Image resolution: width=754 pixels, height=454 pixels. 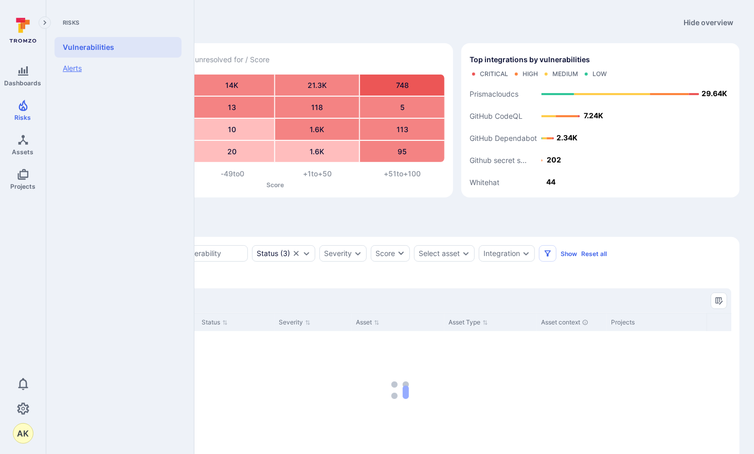 I want to click on button: Hide overview, so click(x=709, y=23).